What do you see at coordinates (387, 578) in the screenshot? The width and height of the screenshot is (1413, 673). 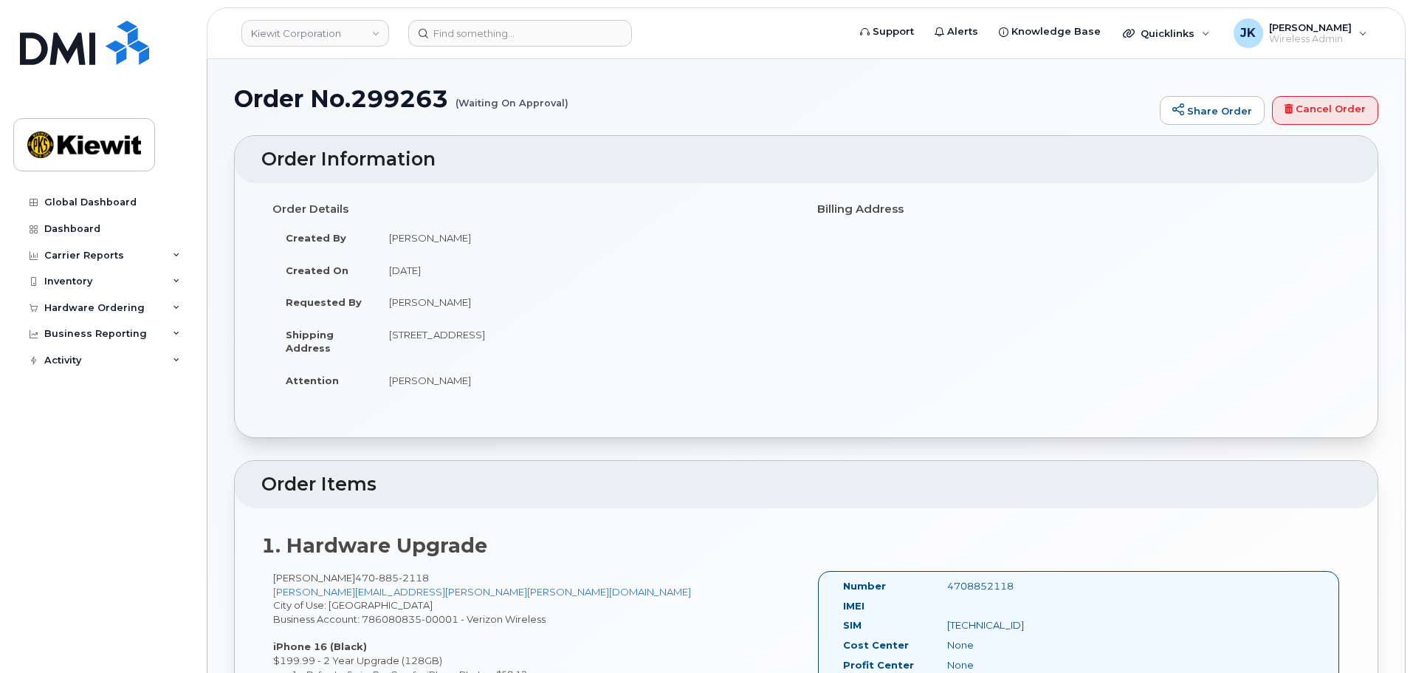 I see `span: 885` at bounding box center [387, 578].